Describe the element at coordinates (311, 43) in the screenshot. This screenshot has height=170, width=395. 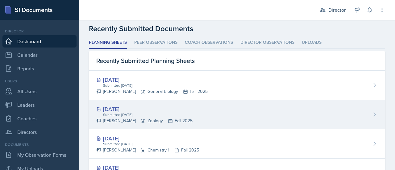
I see `li: Uploads` at that location.